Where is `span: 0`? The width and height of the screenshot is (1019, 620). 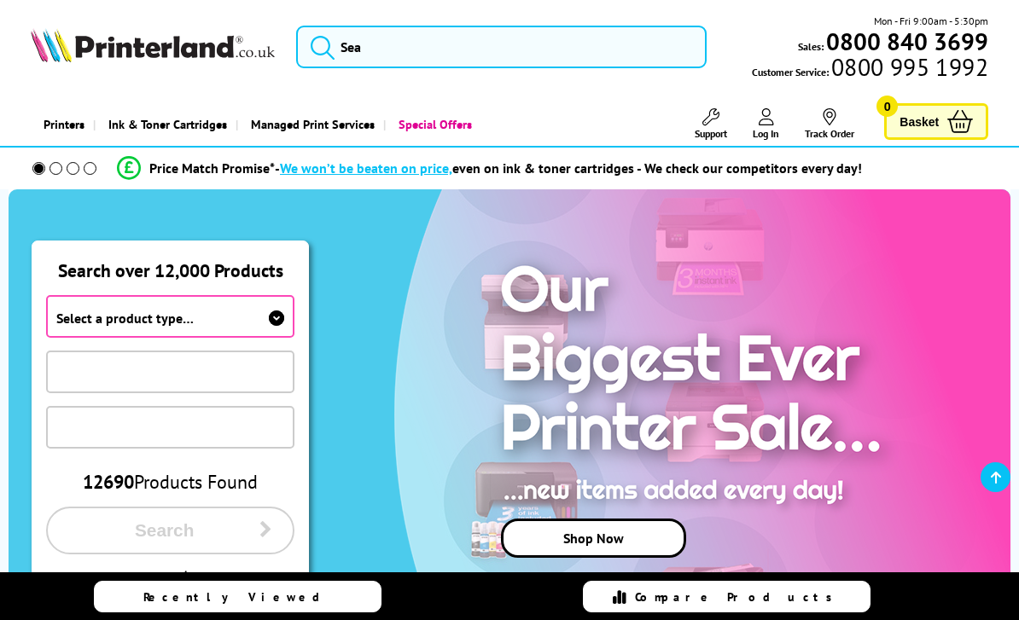 span: 0 is located at coordinates (886, 106).